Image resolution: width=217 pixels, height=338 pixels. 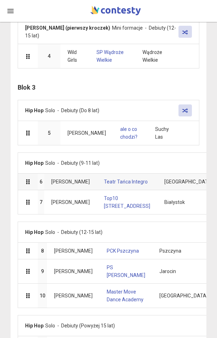 What do you see at coordinates (41, 202) in the screenshot?
I see `span: 7` at bounding box center [41, 202].